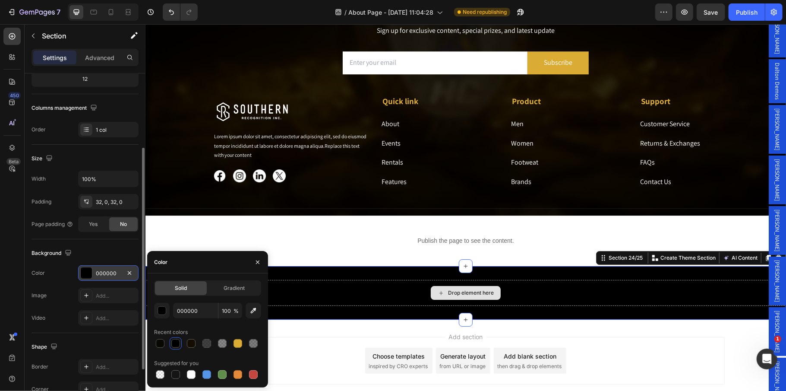 The width and height of the screenshot is (786, 391). I want to click on a: Women, so click(377, 119).